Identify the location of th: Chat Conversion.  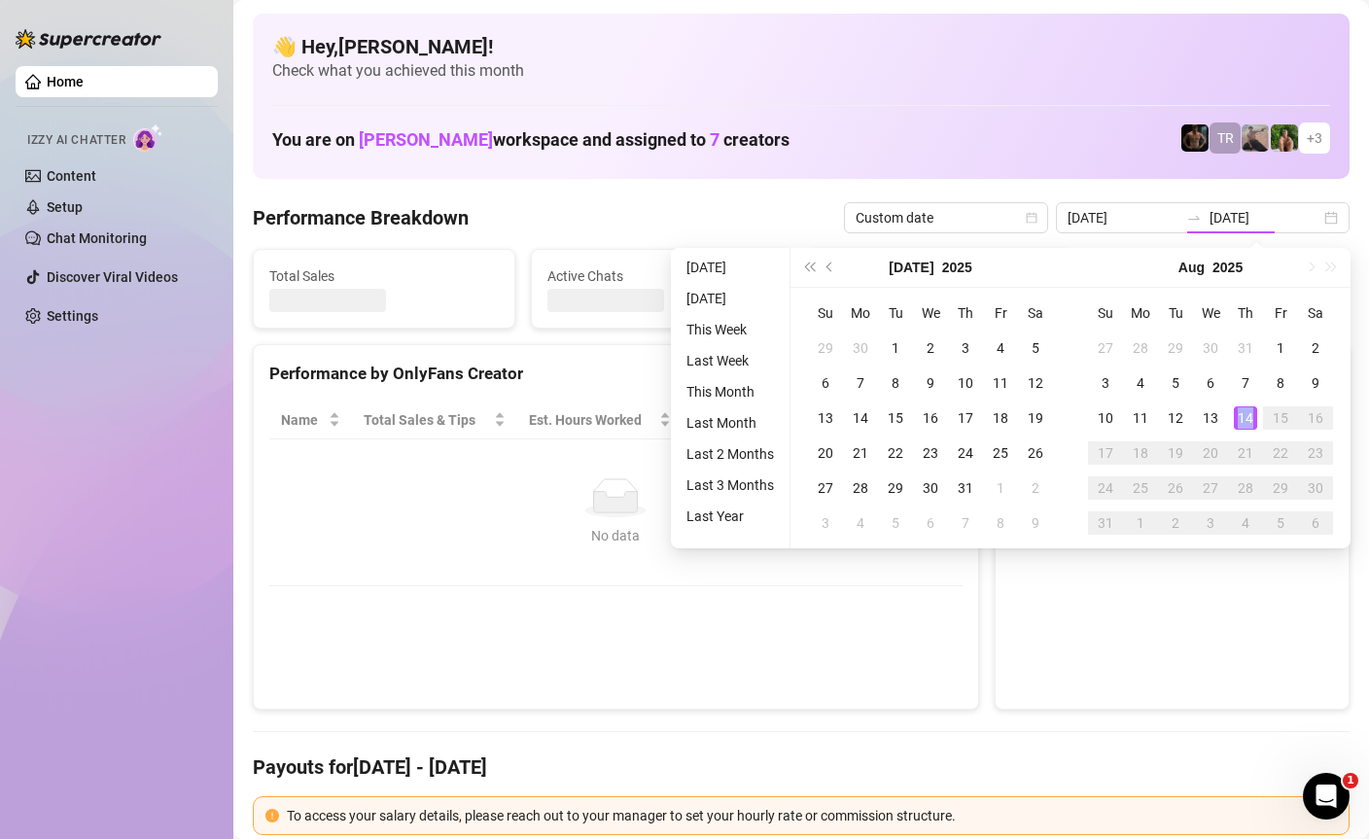
(885, 420).